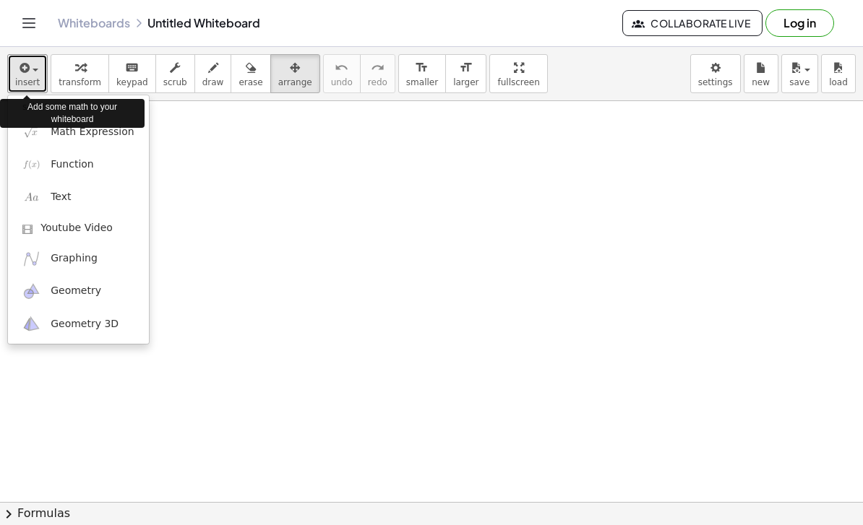 This screenshot has height=525, width=863. Describe the element at coordinates (31, 259) in the screenshot. I see `img: ggb-graphing.svg` at that location.